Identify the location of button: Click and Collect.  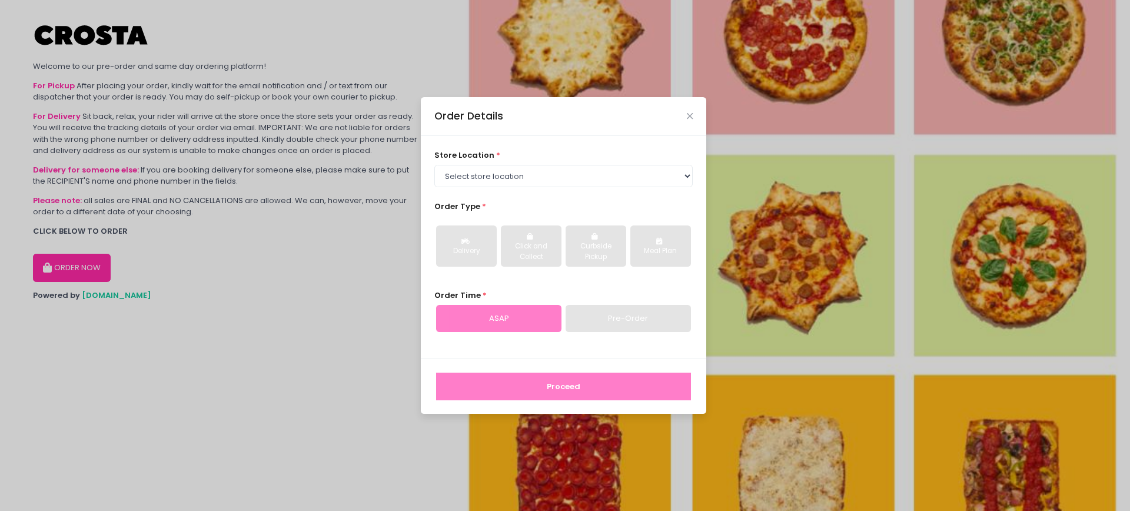
(531, 246).